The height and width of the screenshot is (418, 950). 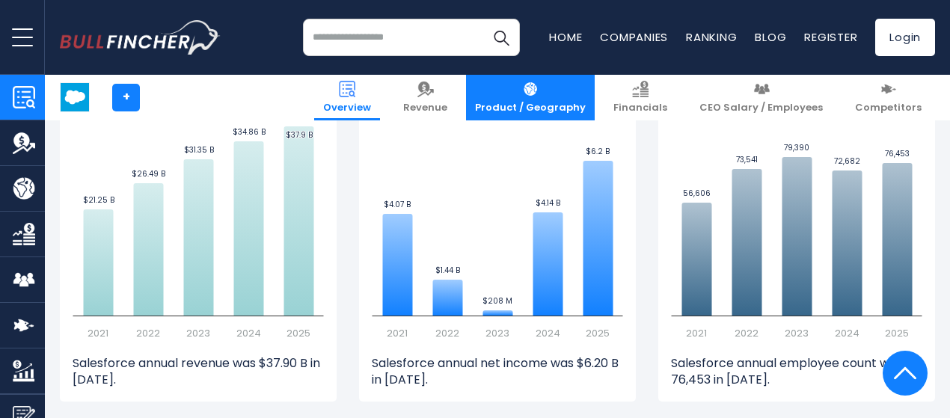 What do you see at coordinates (75, 97) in the screenshot?
I see `img: CRM logo` at bounding box center [75, 97].